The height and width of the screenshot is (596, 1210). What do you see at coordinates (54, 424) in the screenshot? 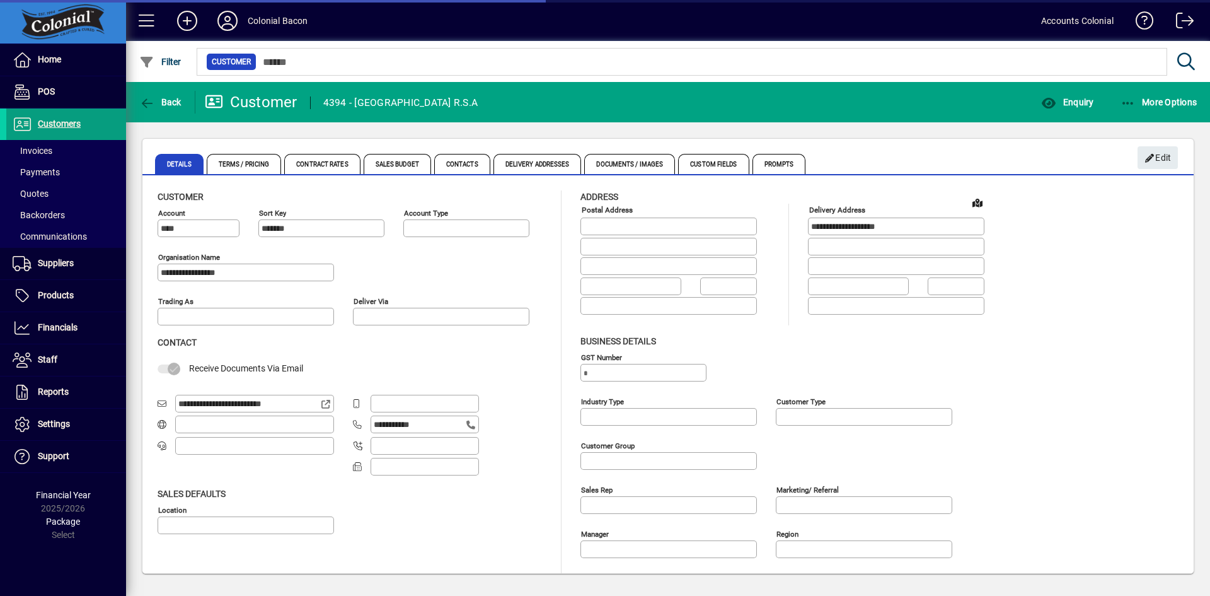
I see `span: Settings` at bounding box center [54, 424].